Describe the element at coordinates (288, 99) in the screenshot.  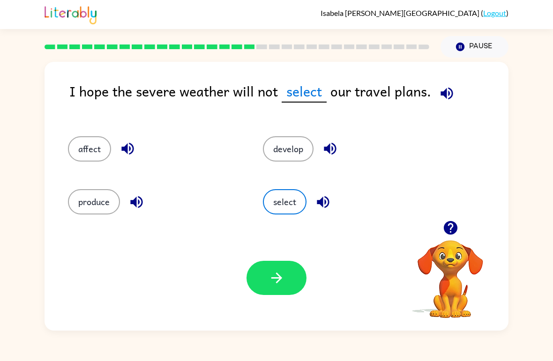
I see `div: I hope the severe weather will not our travel plans.` at that location.